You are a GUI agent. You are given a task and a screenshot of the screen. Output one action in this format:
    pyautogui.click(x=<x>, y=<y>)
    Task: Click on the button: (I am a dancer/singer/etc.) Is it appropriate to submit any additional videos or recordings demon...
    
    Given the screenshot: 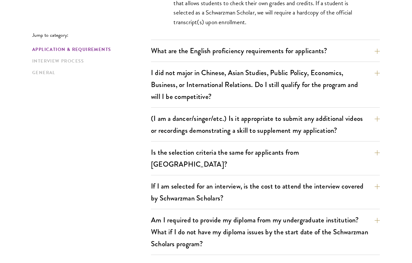 What is the action you would take?
    pyautogui.click(x=265, y=124)
    